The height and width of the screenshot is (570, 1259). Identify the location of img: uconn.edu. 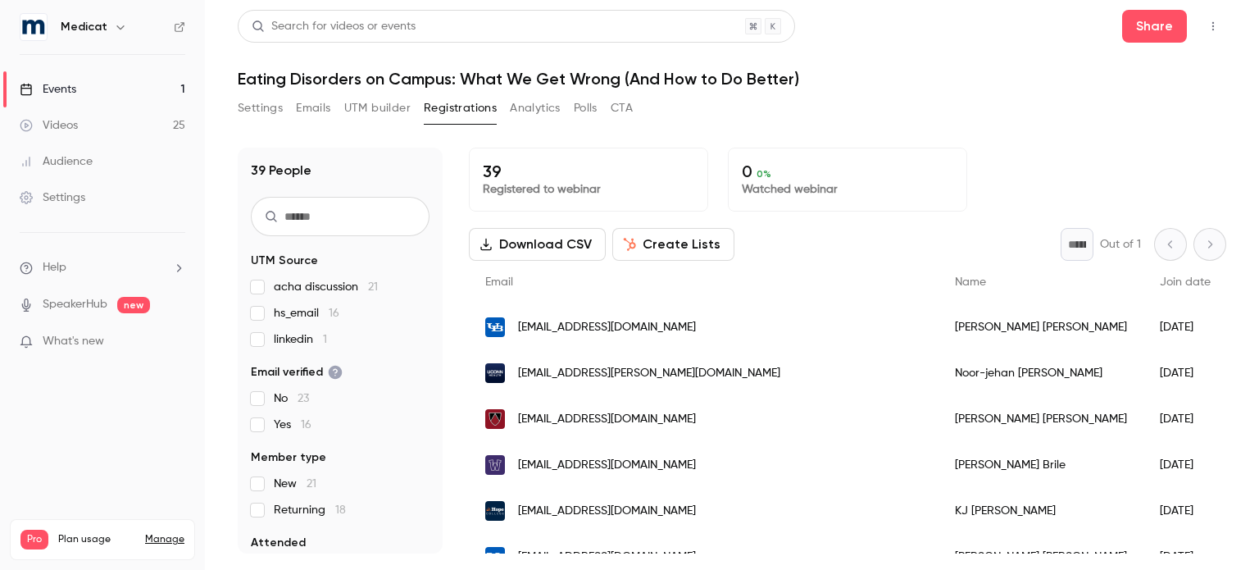
(495, 373).